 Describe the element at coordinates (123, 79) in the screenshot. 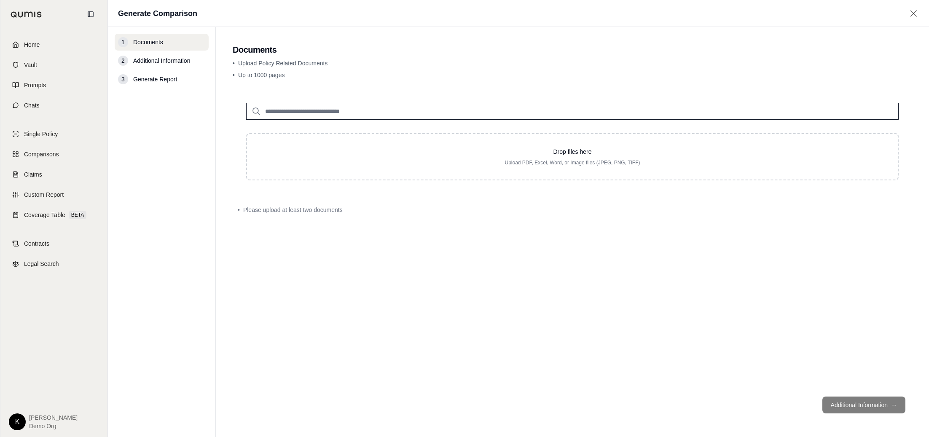

I see `div: 3` at that location.